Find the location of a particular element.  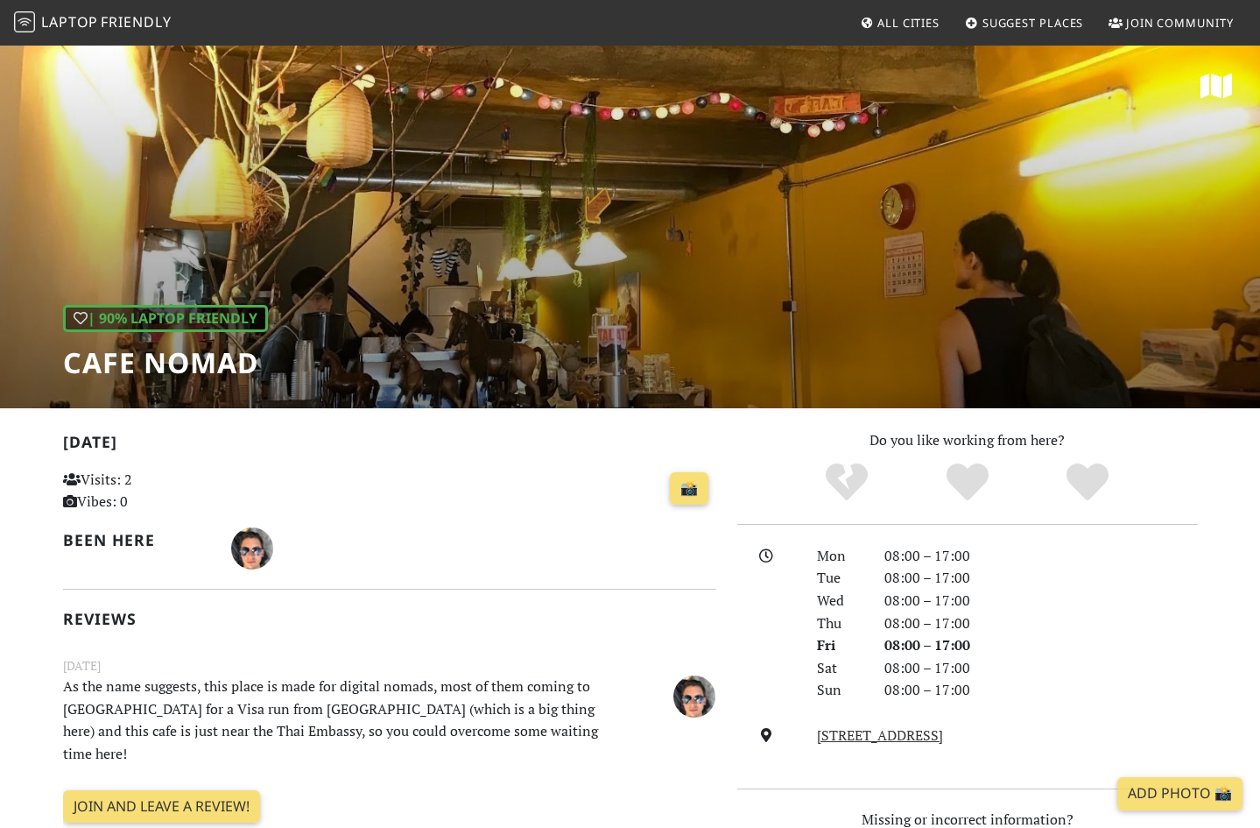

a: Suggest Places is located at coordinates (1025, 23).